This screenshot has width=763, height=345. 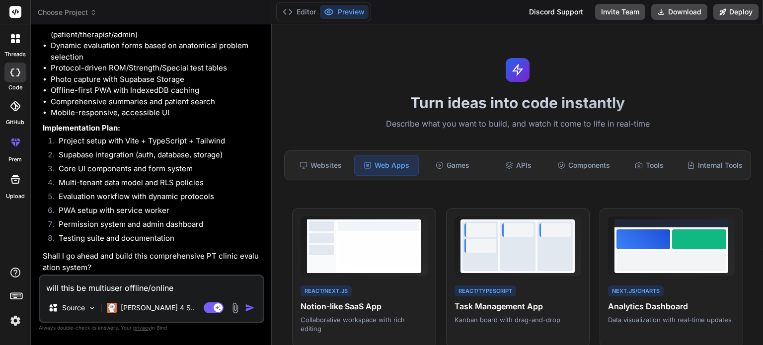 What do you see at coordinates (15, 87) in the screenshot?
I see `label: code` at bounding box center [15, 87].